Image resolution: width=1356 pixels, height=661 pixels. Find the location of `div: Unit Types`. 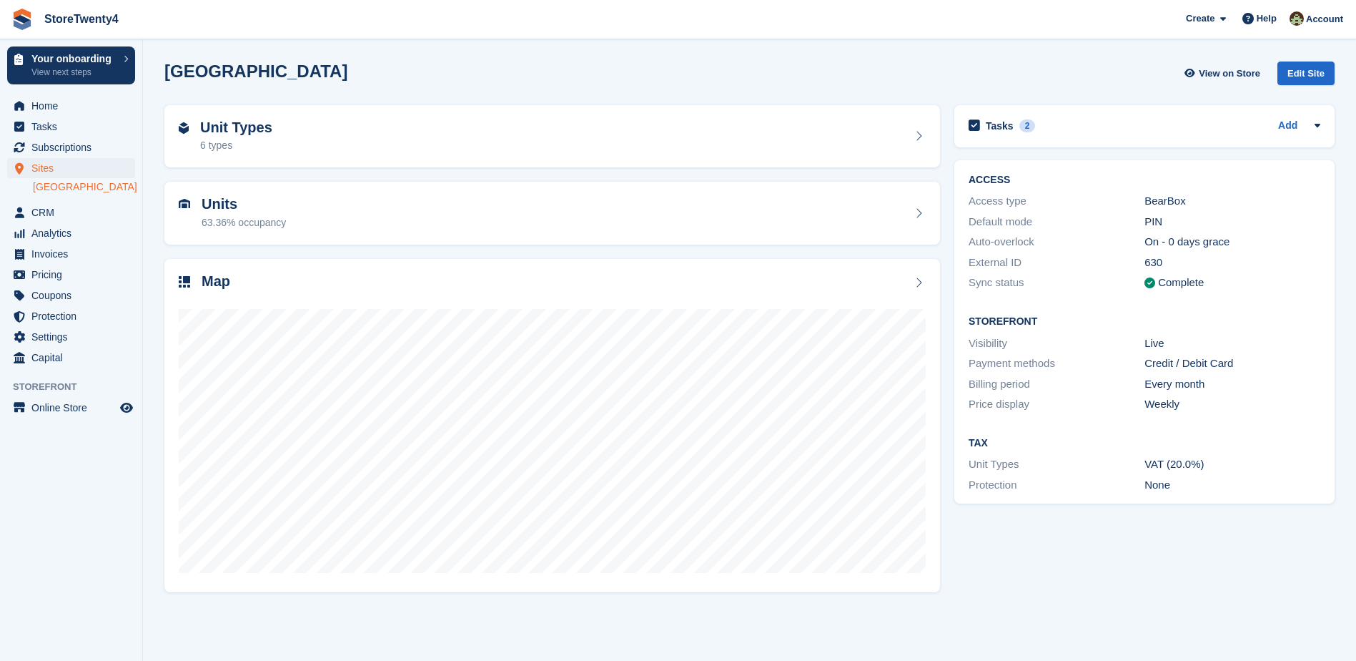

div: Unit Types is located at coordinates (1057, 464).